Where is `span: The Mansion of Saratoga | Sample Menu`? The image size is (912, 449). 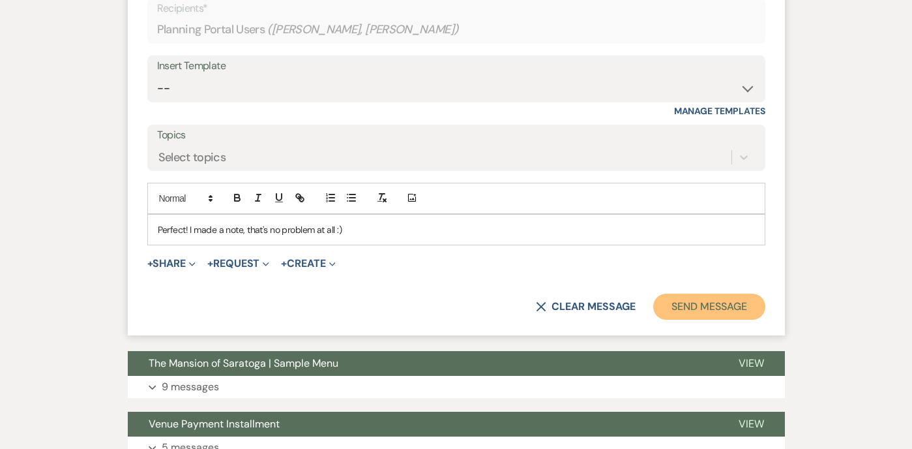 span: The Mansion of Saratoga | Sample Menu is located at coordinates (243, 363).